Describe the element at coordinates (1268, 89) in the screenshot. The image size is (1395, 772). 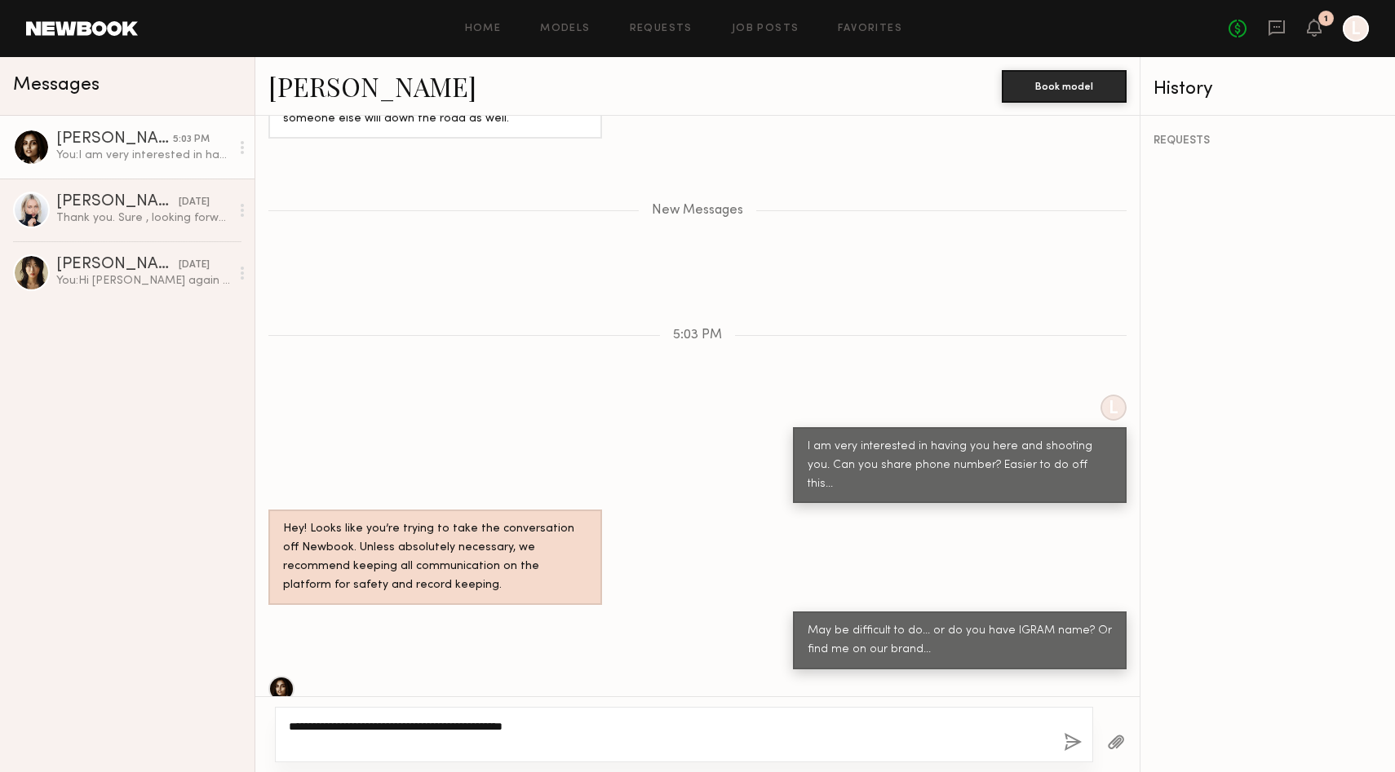
I see `div: History` at that location.